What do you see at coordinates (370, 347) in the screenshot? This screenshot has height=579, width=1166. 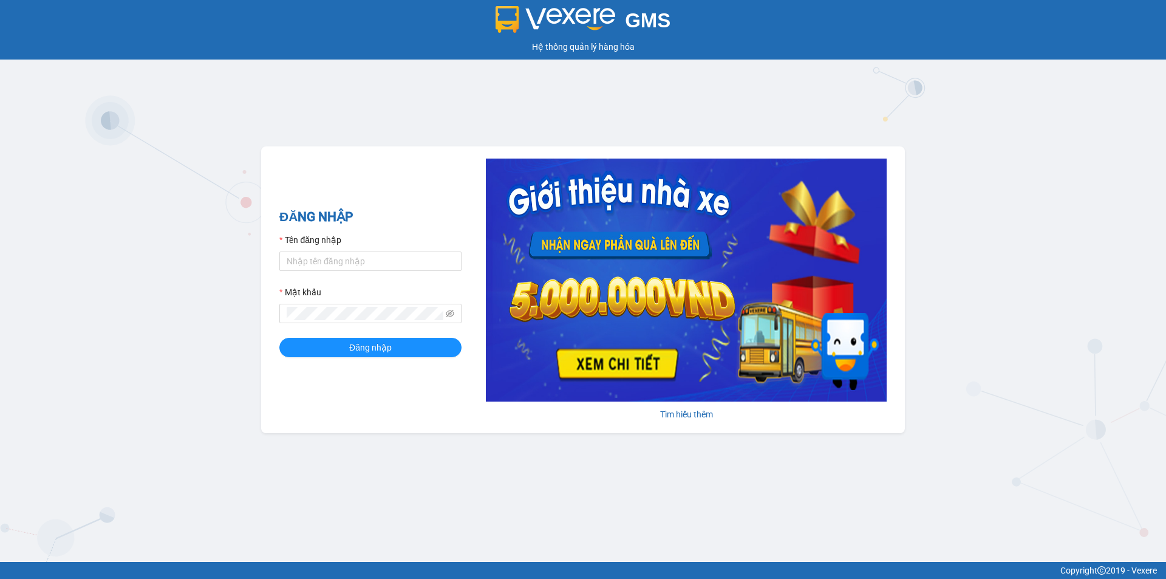 I see `span: Đăng nhập` at bounding box center [370, 347].